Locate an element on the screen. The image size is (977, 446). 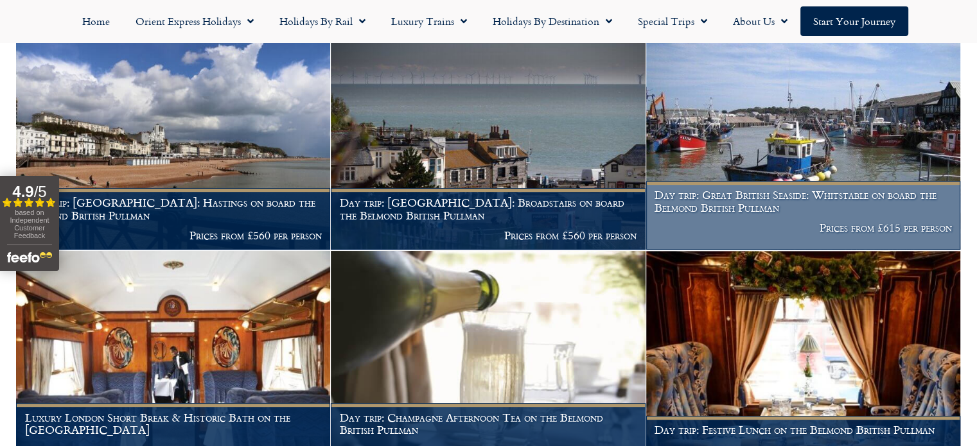
p: Prices from £615 per person is located at coordinates (803, 228).